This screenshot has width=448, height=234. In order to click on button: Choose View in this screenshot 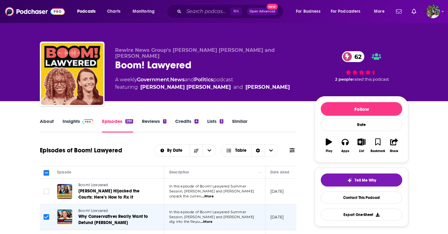, I will do `click(249, 151)`.